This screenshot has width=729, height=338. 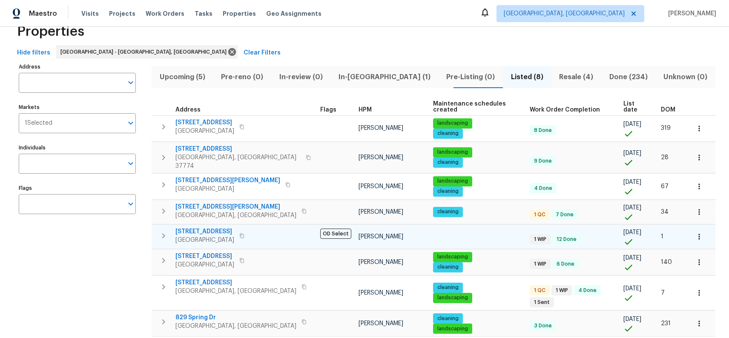 I want to click on span: Visits, so click(x=90, y=14).